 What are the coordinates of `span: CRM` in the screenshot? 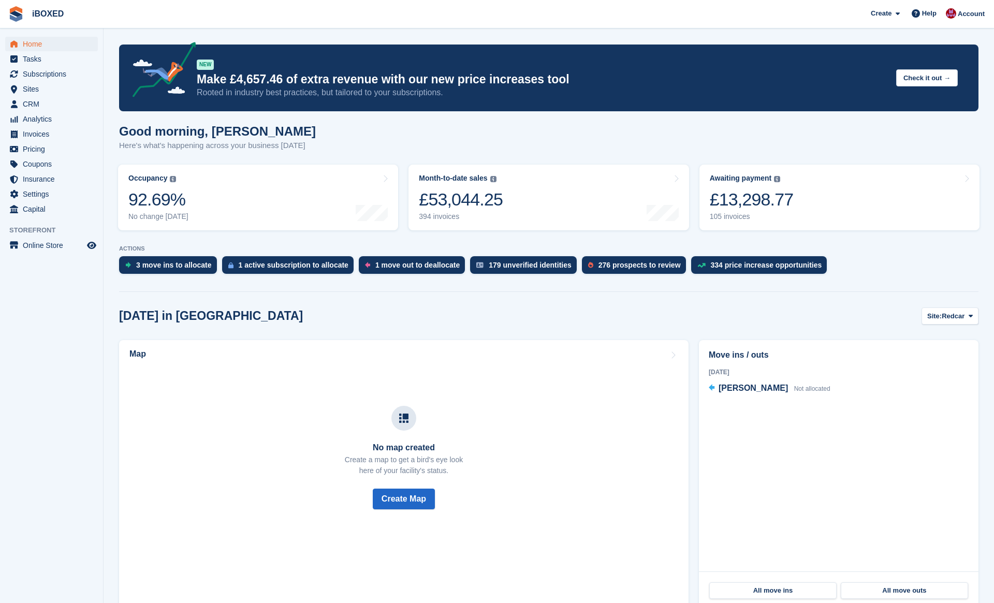 It's located at (54, 104).